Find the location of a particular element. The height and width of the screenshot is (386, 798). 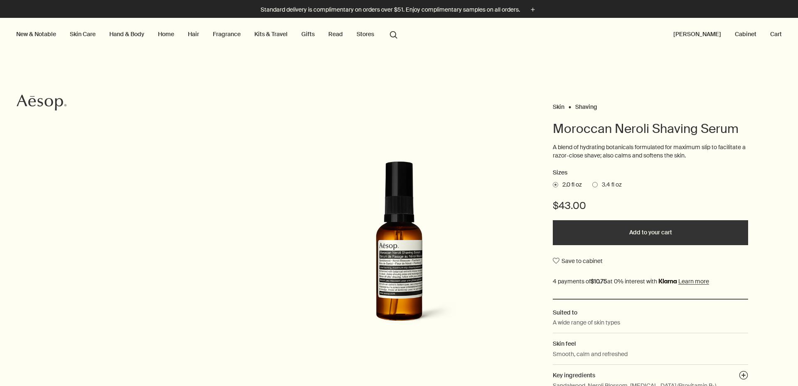

img: Moroccan Neroli Shaving Serum with pump is located at coordinates (399, 251).